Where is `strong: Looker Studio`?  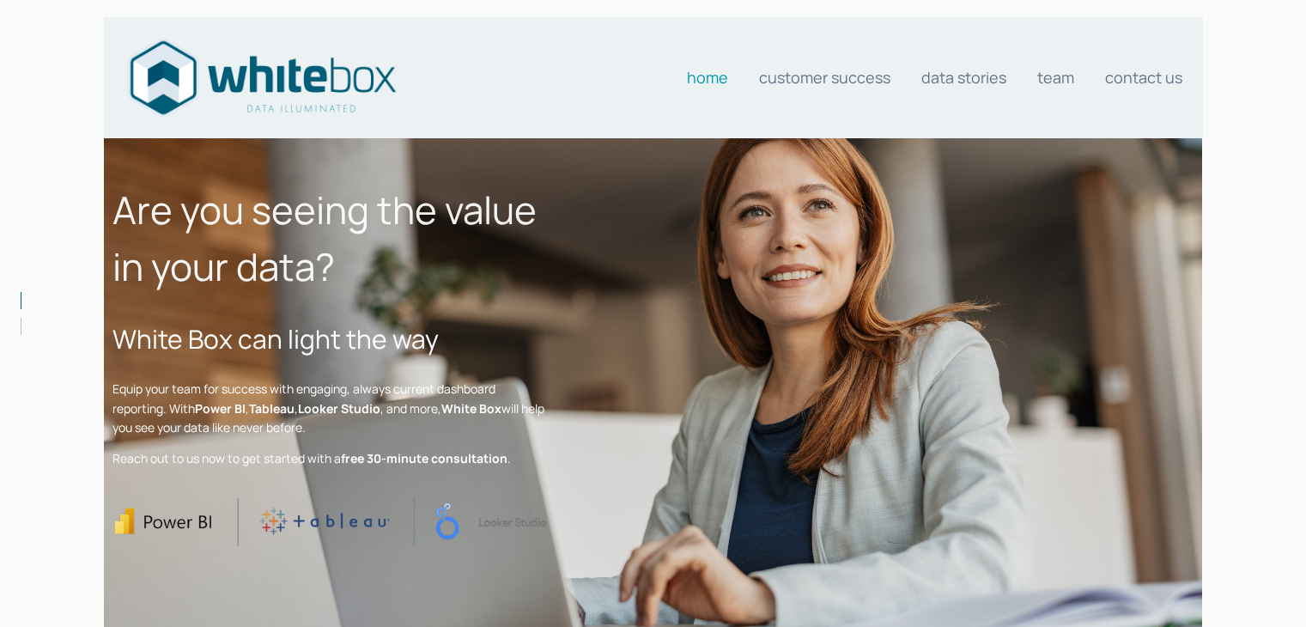
strong: Looker Studio is located at coordinates (339, 408).